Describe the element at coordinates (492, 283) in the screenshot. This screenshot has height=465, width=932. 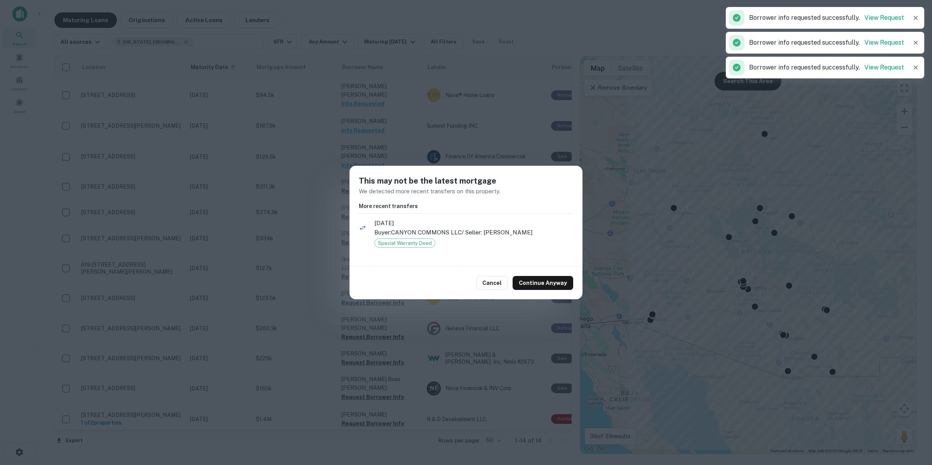
I see `button: Cancel` at that location.